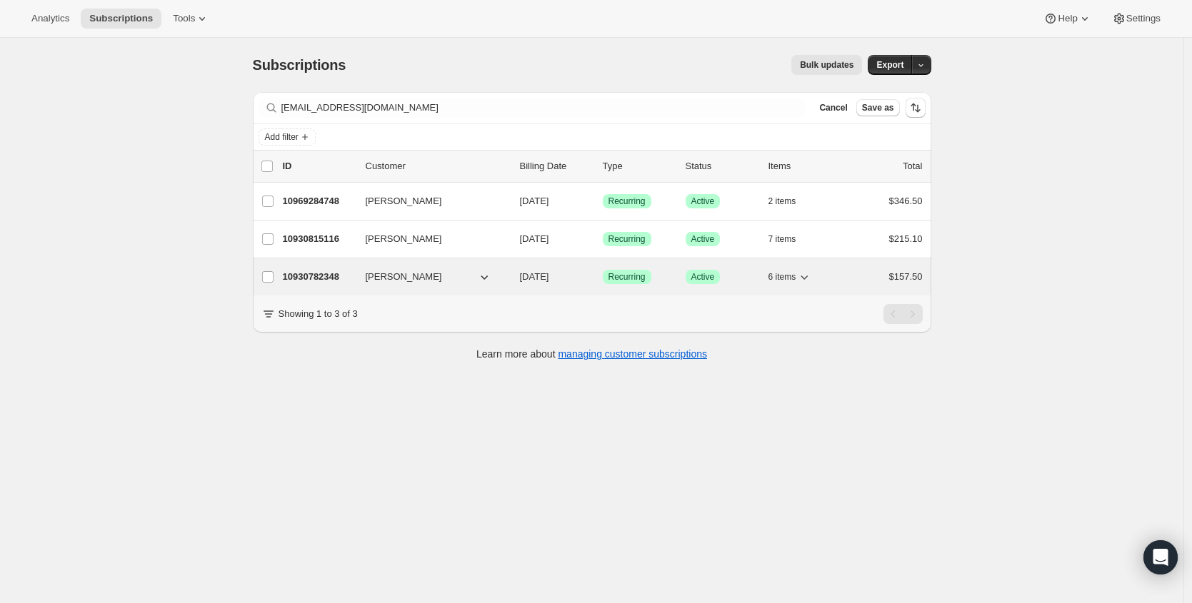  What do you see at coordinates (905, 238) in the screenshot?
I see `span: $215.10` at bounding box center [905, 238].